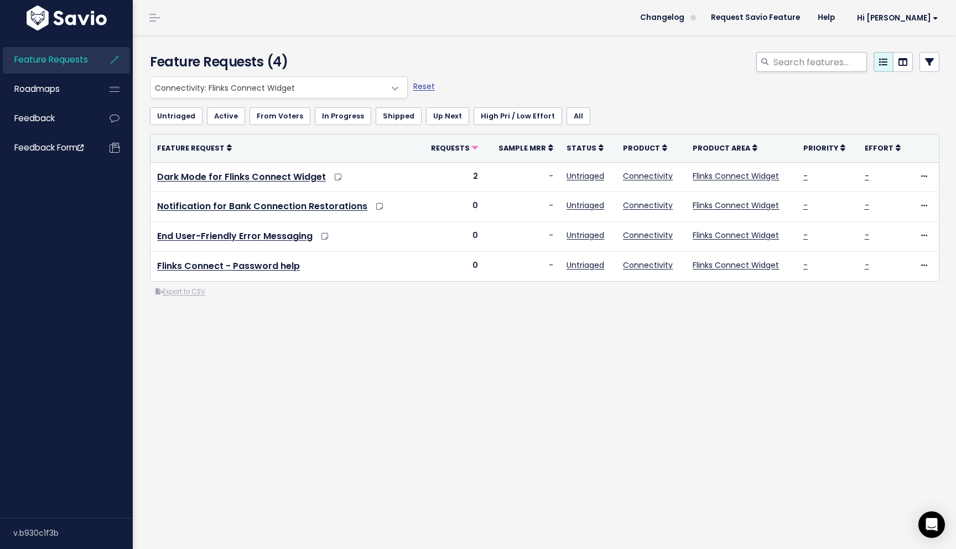  What do you see at coordinates (34, 118) in the screenshot?
I see `span: Feedback` at bounding box center [34, 118].